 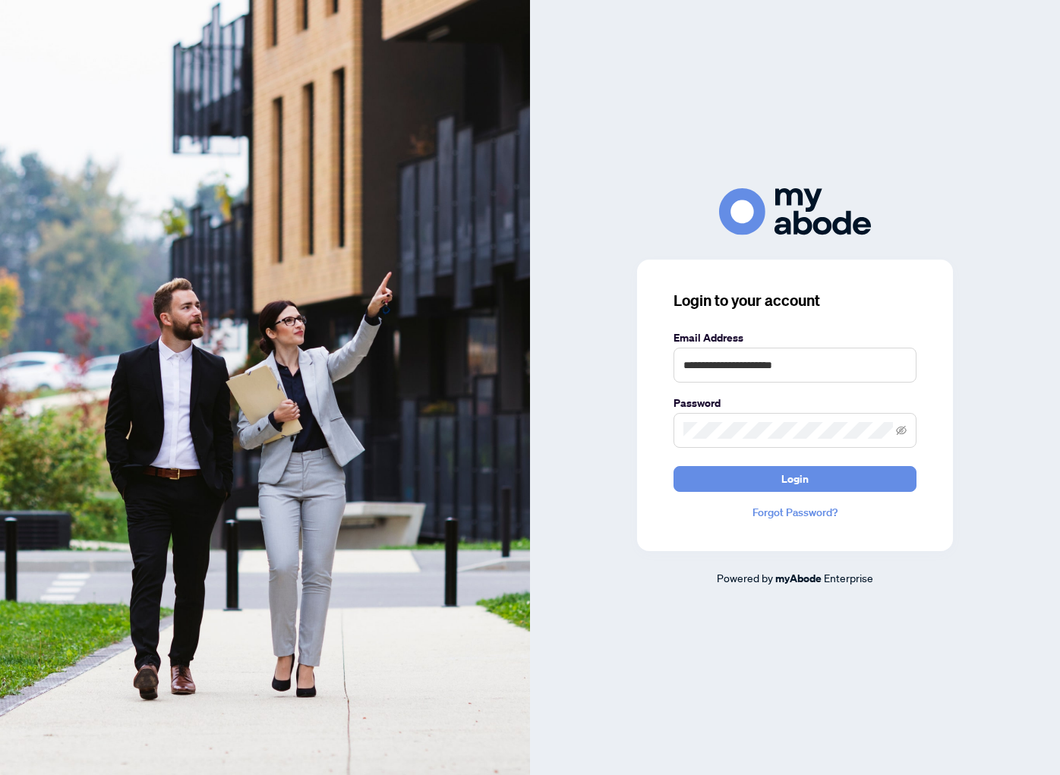 I want to click on button: Login, so click(x=795, y=479).